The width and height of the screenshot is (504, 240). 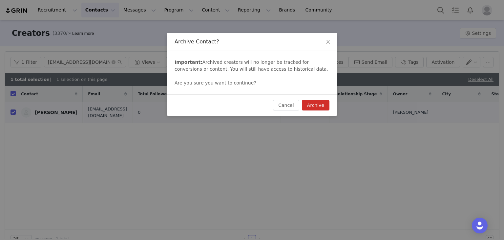 What do you see at coordinates (188, 62) in the screenshot?
I see `b: Important:` at bounding box center [188, 62].